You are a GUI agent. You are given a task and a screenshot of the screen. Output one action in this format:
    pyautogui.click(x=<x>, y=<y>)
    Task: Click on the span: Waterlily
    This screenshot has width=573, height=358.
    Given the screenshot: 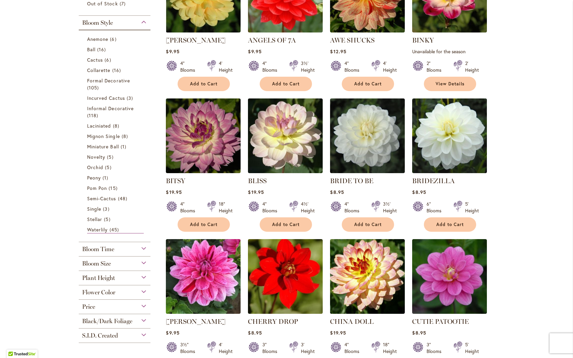 What is the action you would take?
    pyautogui.click(x=97, y=230)
    